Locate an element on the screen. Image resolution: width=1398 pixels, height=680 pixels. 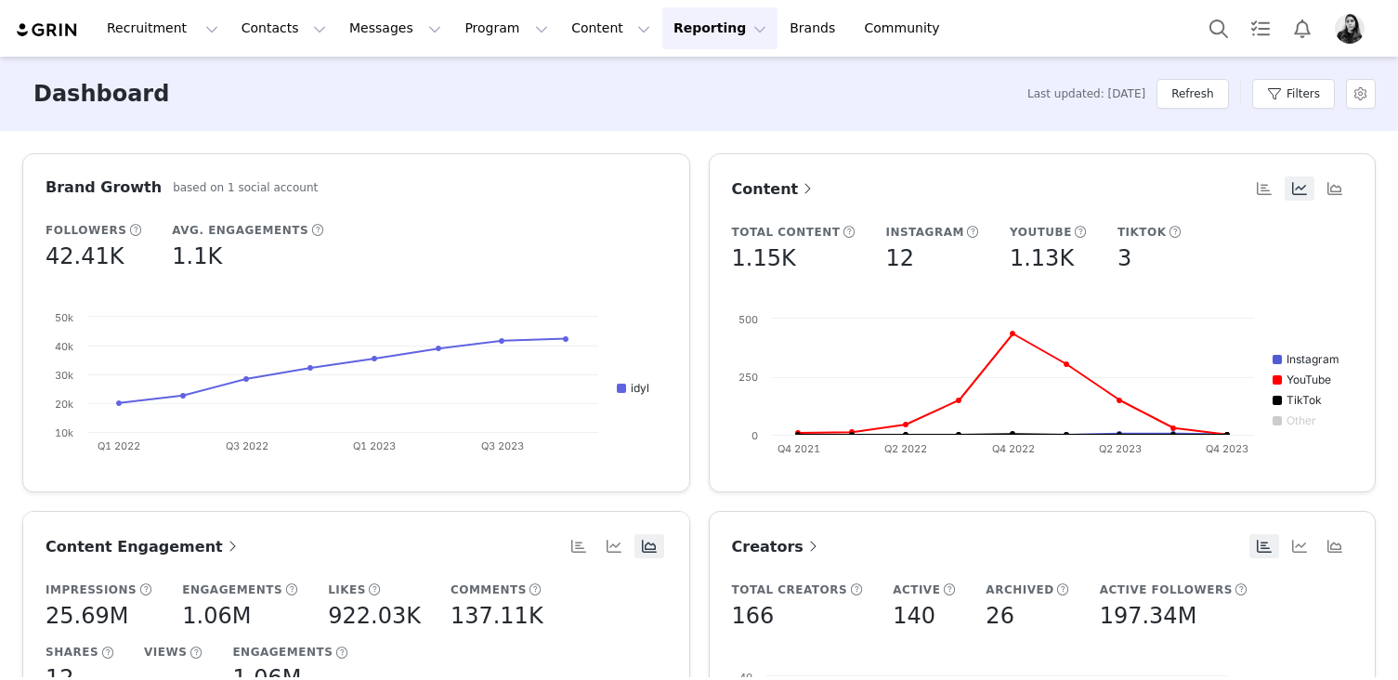
text: Q1 2022 is located at coordinates (119, 446).